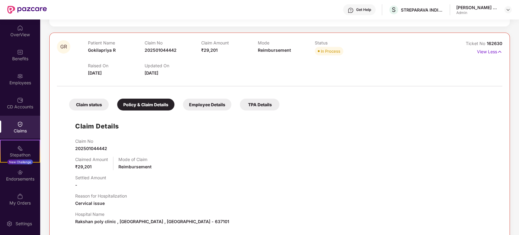 The width and height of the screenshot is (519, 235). Describe the element at coordinates (478, 13) in the screenshot. I see `div: Admin` at that location.